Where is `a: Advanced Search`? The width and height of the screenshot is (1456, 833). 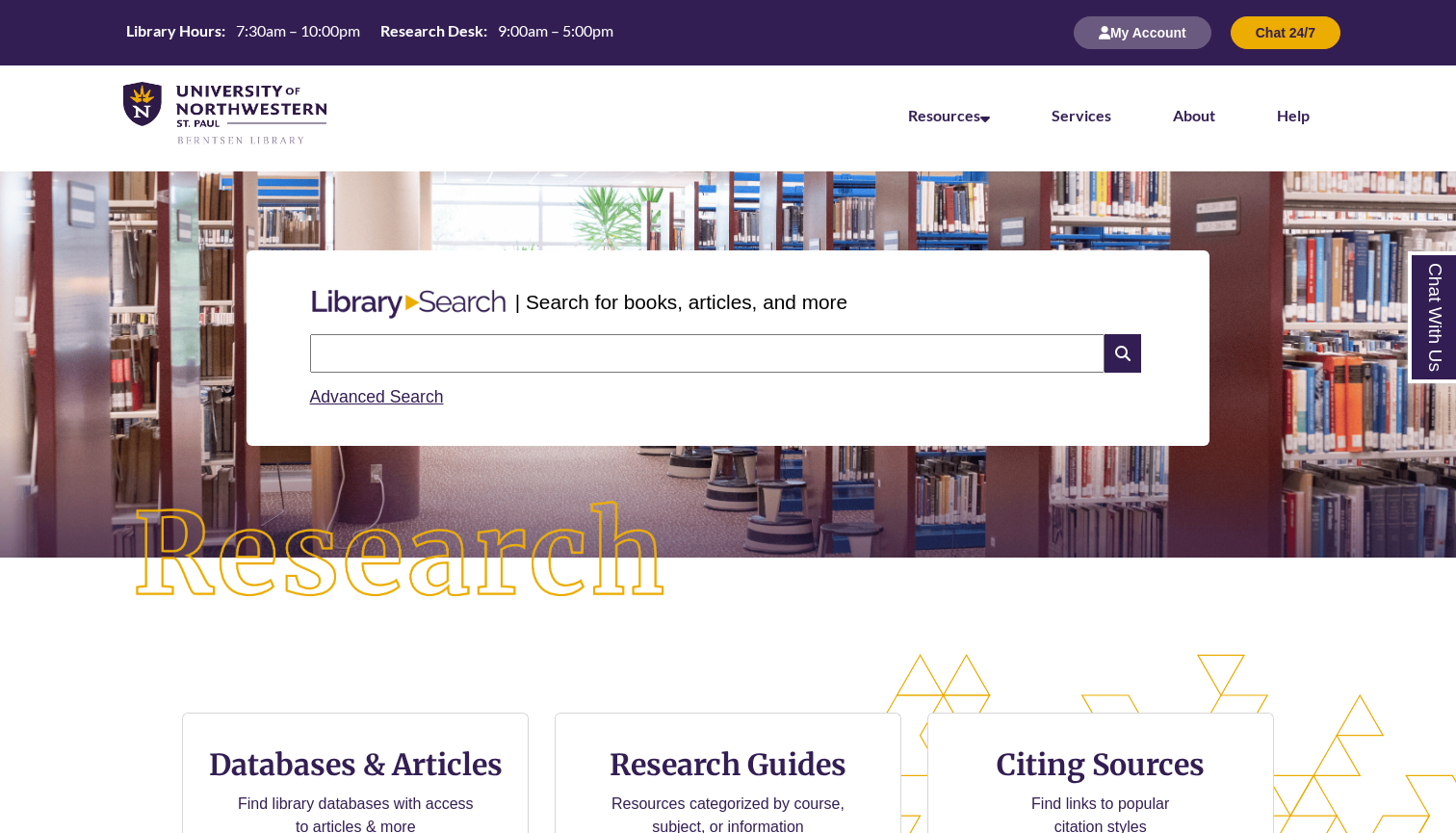 a: Advanced Search is located at coordinates (376, 396).